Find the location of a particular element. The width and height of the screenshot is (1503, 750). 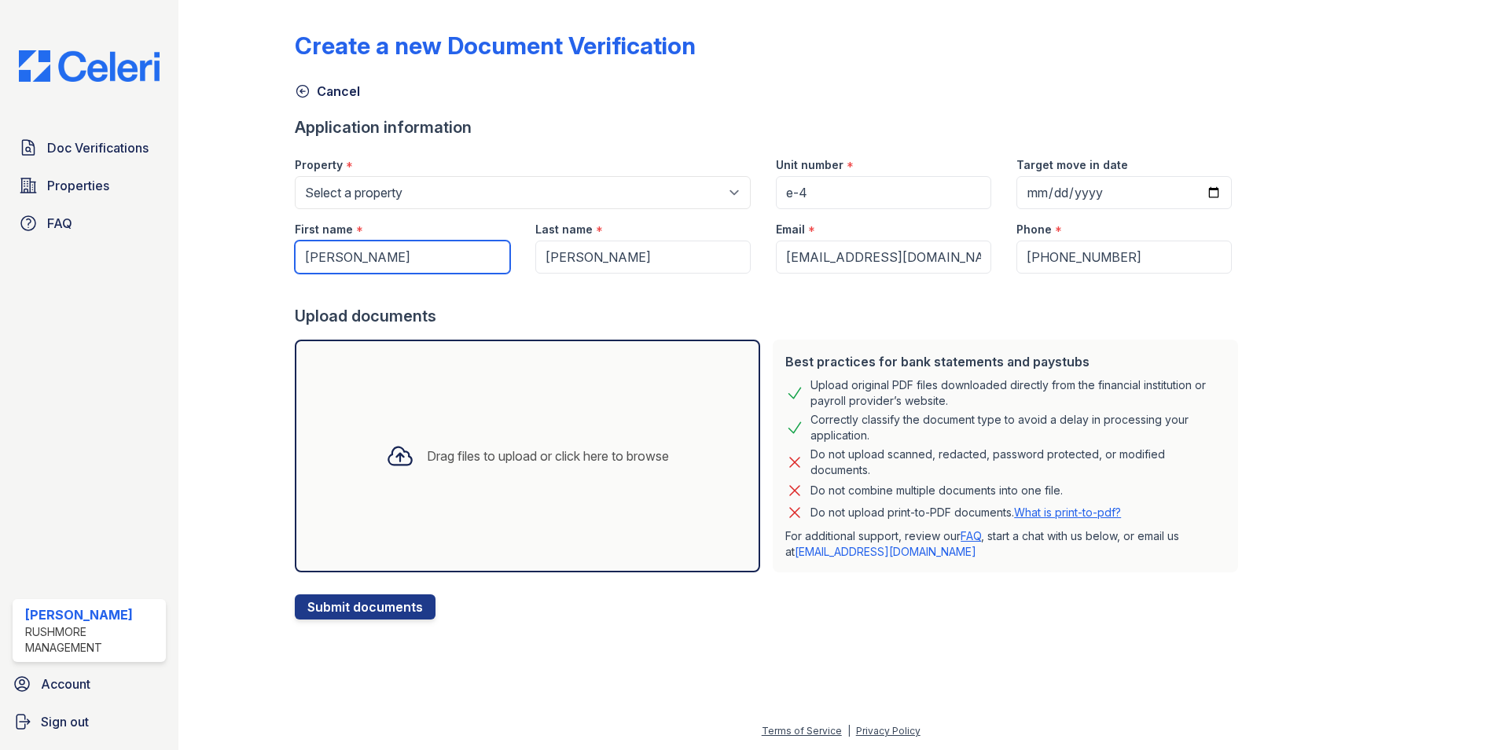

span: FAQ is located at coordinates (60, 223).